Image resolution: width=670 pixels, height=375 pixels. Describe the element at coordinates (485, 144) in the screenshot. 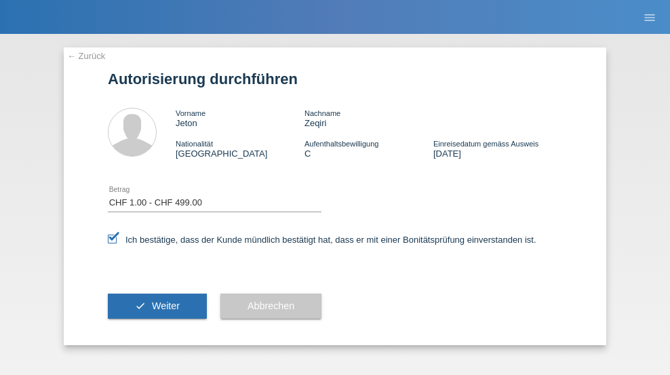

I see `span: Einreisedatum gemäss Ausweis` at that location.